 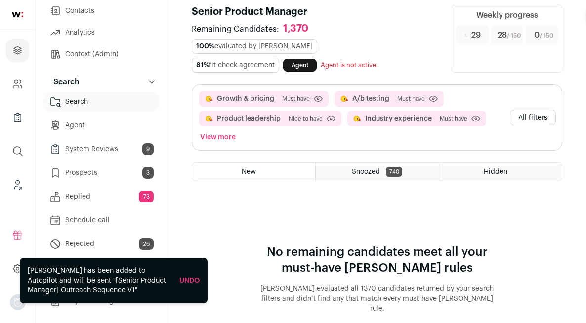 I want to click on span: 26, so click(x=146, y=244).